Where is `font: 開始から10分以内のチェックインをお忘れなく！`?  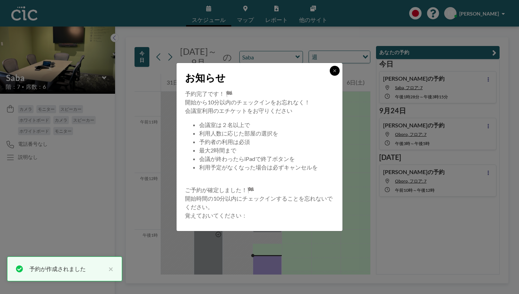
font: 開始から10分以内のチェックインをお忘れなく！ is located at coordinates (248, 102).